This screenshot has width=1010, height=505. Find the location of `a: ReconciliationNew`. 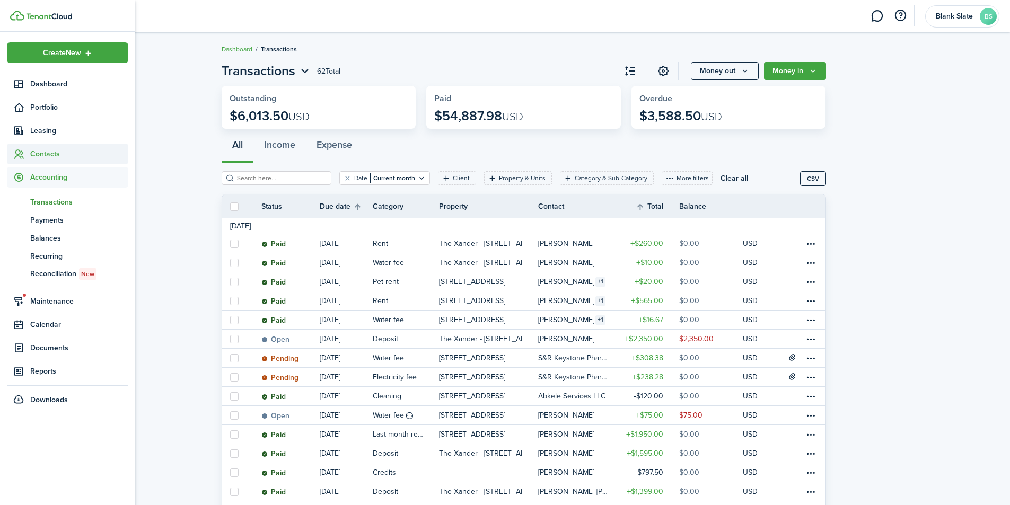

a: ReconciliationNew is located at coordinates (67, 274).